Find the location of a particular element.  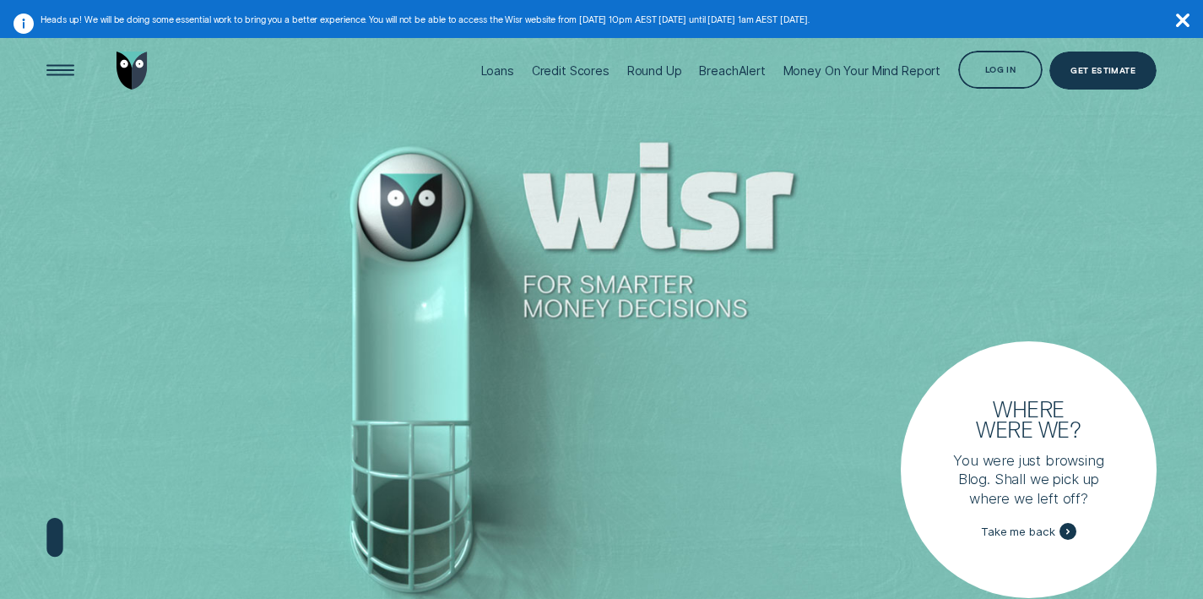

a: Where were we?You were just browsing Blog. Shall we pick up where we left off?Take me back is located at coordinates (1029, 469).